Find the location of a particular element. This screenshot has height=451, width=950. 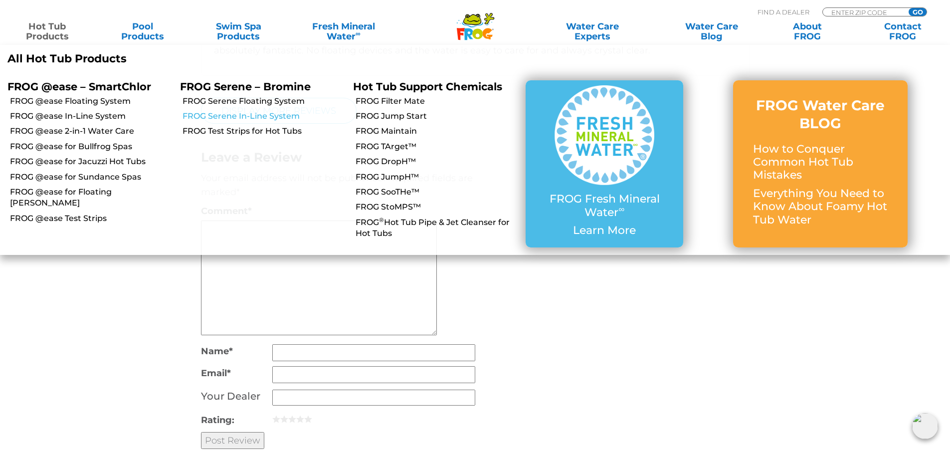

a: AboutFROG is located at coordinates (807, 31).